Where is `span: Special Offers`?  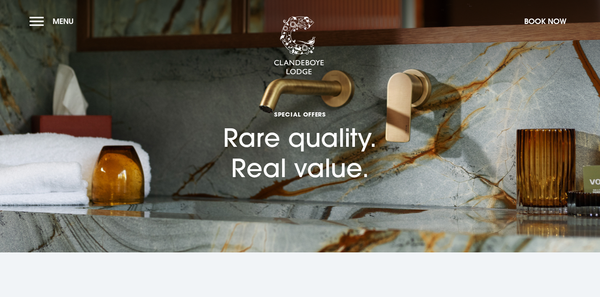 span: Special Offers is located at coordinates (300, 114).